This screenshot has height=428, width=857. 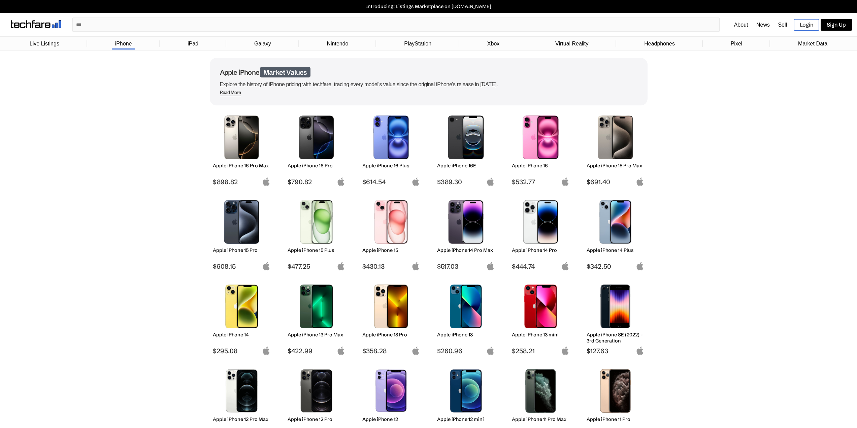 What do you see at coordinates (316, 391) in the screenshot?
I see `img: iPhone 12 Pro` at bounding box center [316, 391].